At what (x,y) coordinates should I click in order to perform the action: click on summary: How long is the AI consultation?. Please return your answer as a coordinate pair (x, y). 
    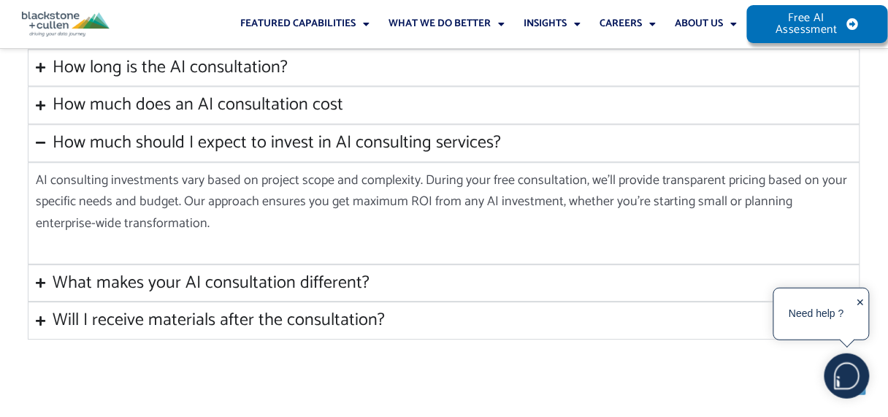
    Looking at the image, I should click on (444, 68).